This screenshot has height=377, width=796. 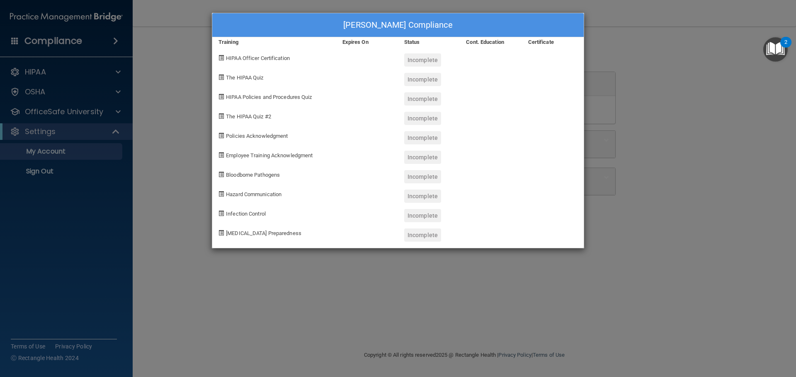 I want to click on div: Status, so click(x=428, y=42).